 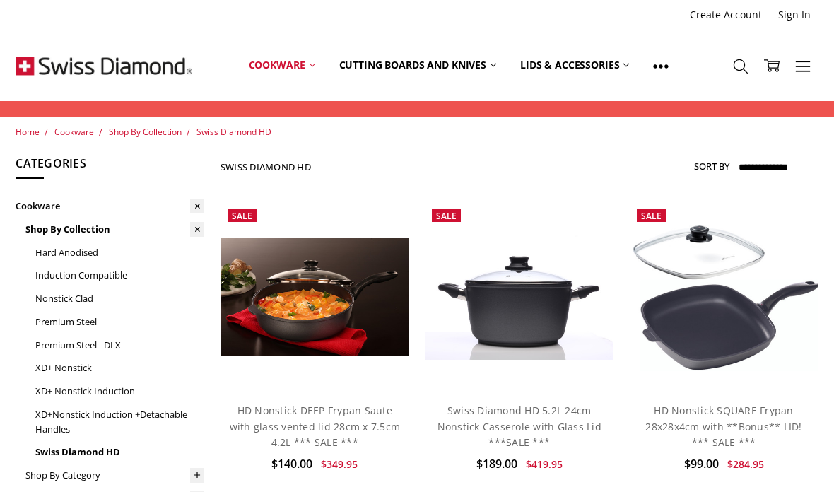 I want to click on span: Cookware, so click(x=74, y=132).